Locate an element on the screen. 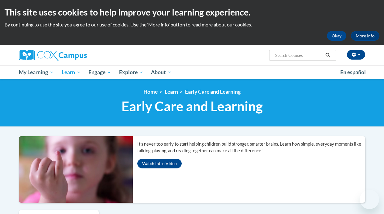  a: My Learning is located at coordinates (36, 72).